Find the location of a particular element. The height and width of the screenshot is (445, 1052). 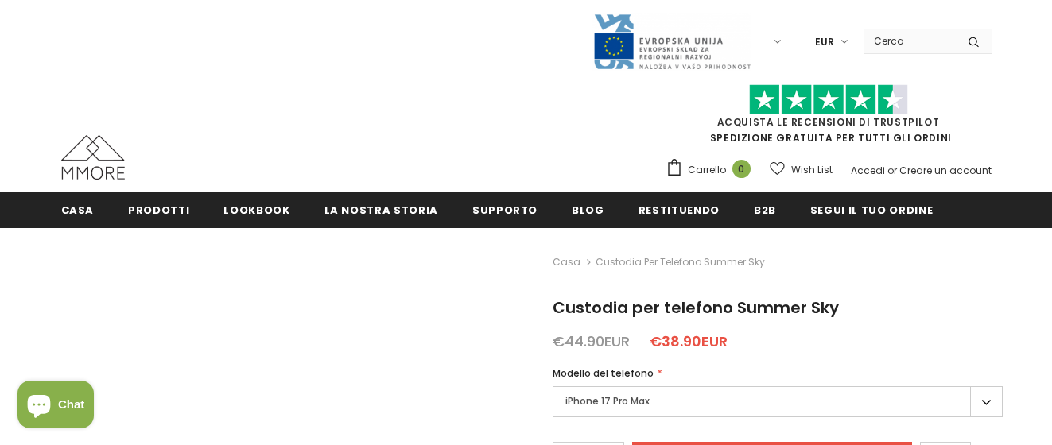

a: Acquista le recensioni di TrustPilot is located at coordinates (828, 122).